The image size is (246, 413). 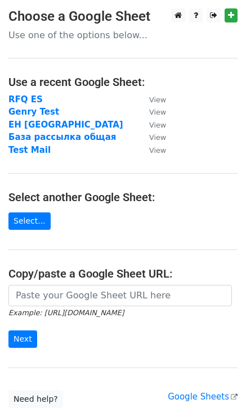 I want to click on a: Select..., so click(x=29, y=221).